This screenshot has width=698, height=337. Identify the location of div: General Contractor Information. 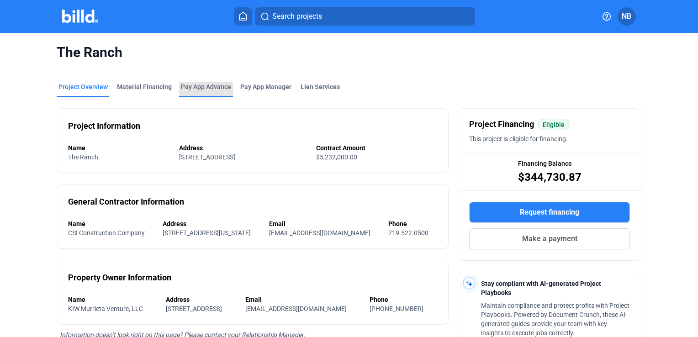
(126, 202).